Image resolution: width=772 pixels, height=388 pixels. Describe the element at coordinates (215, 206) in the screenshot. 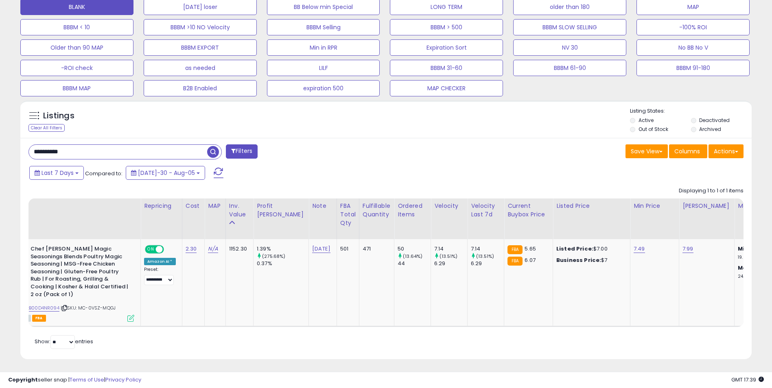

I see `div: MAP` at that location.